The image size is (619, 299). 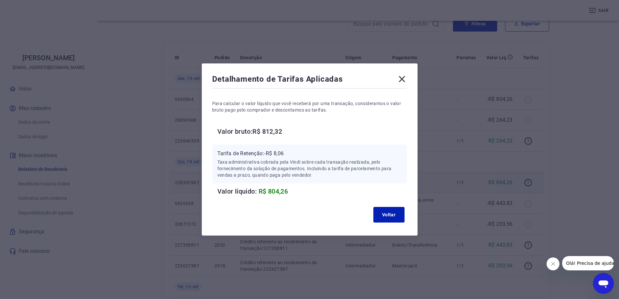 I want to click on p: Para calcular o valor líquido que você receberá por uma transação, consideramos o valor bruto pag..., so click(x=310, y=107).